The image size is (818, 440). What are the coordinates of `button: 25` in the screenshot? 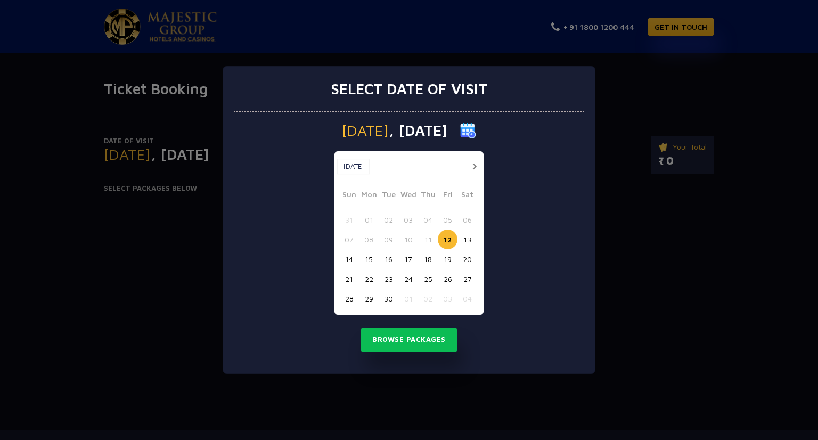 It's located at (428, 279).